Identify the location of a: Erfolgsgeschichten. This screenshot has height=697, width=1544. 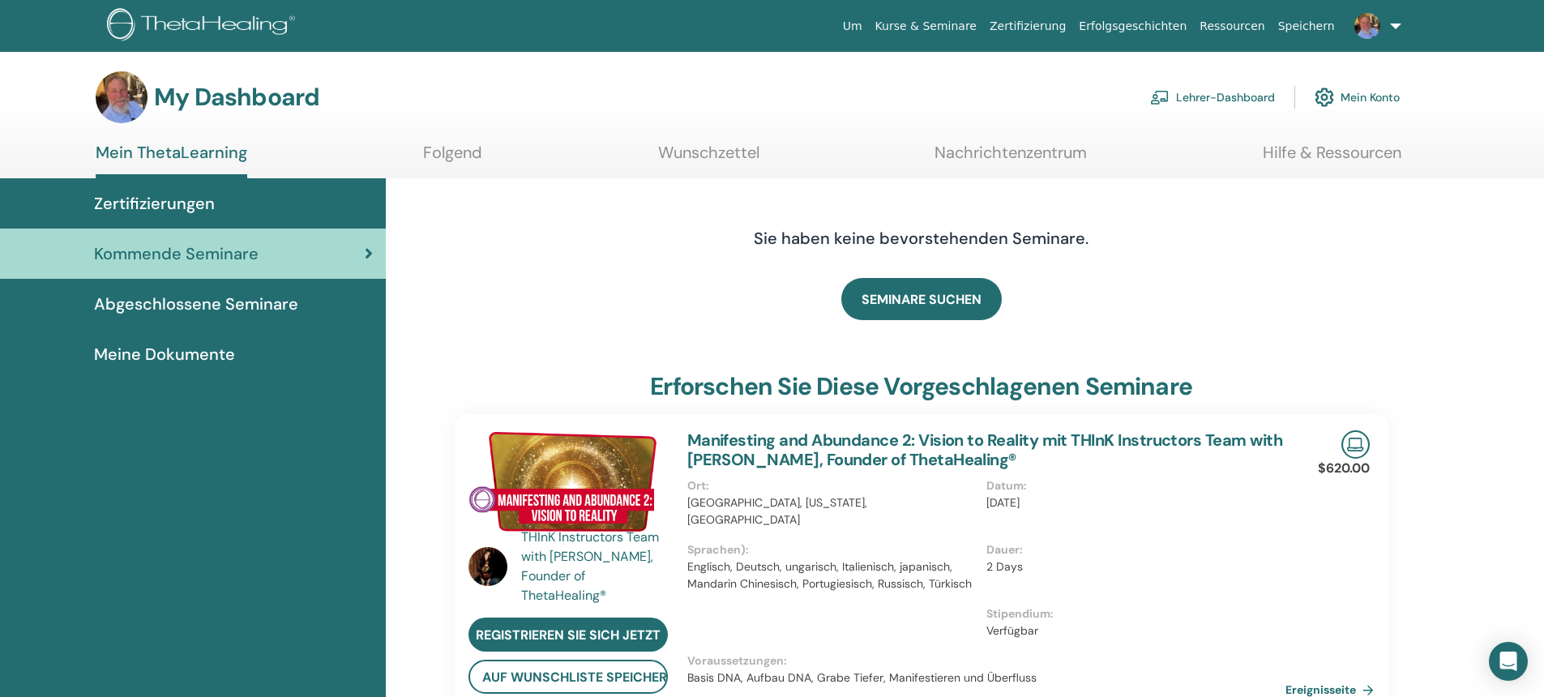
(1133, 26).